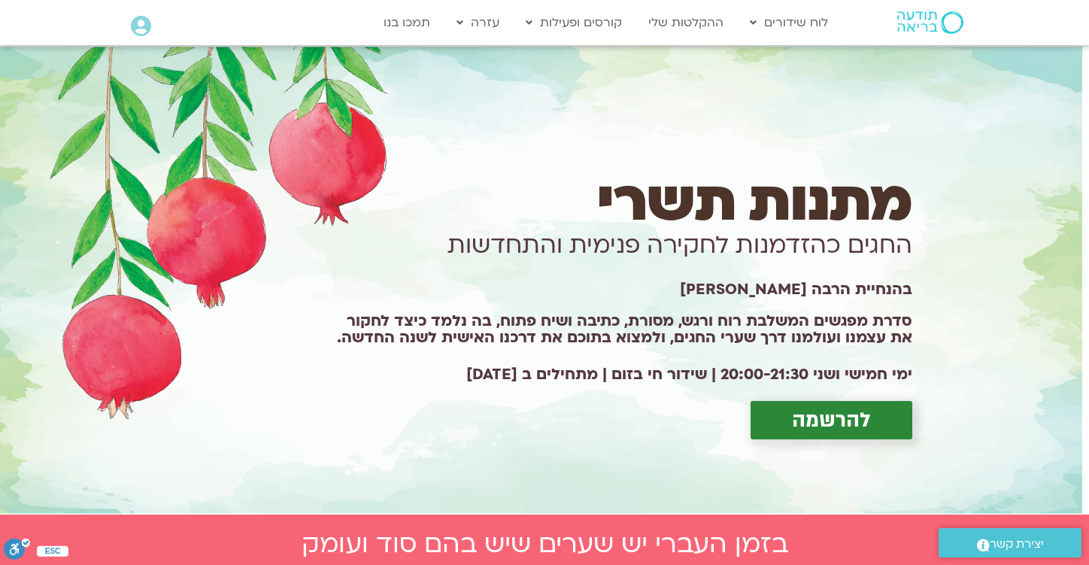 The height and width of the screenshot is (565, 1089). Describe the element at coordinates (574, 23) in the screenshot. I see `a: קורסים ופעילות` at that location.